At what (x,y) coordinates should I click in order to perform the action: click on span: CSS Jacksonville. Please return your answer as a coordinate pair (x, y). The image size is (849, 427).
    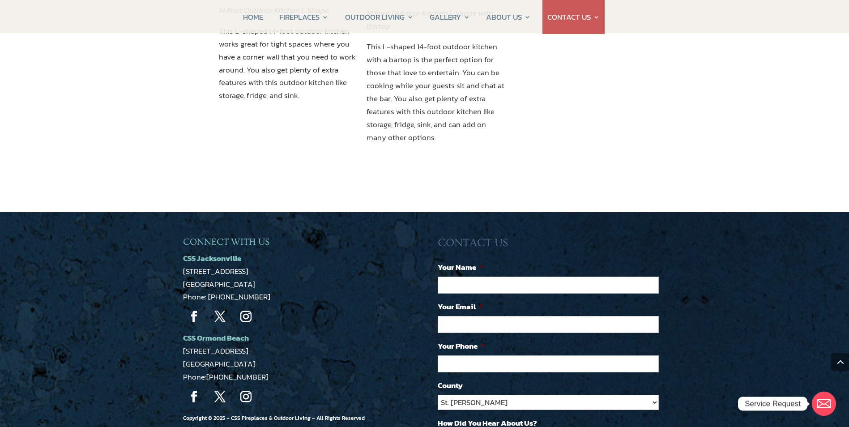
    Looking at the image, I should click on (212, 258).